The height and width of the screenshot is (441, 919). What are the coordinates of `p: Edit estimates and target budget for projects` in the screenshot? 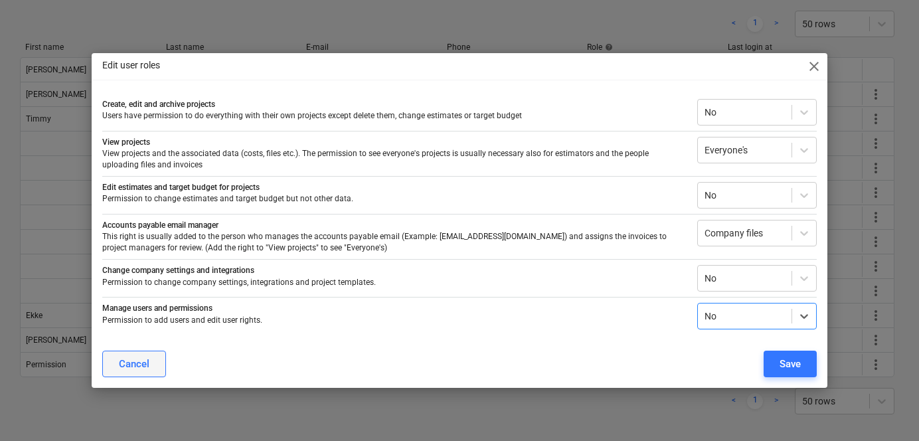 It's located at (394, 187).